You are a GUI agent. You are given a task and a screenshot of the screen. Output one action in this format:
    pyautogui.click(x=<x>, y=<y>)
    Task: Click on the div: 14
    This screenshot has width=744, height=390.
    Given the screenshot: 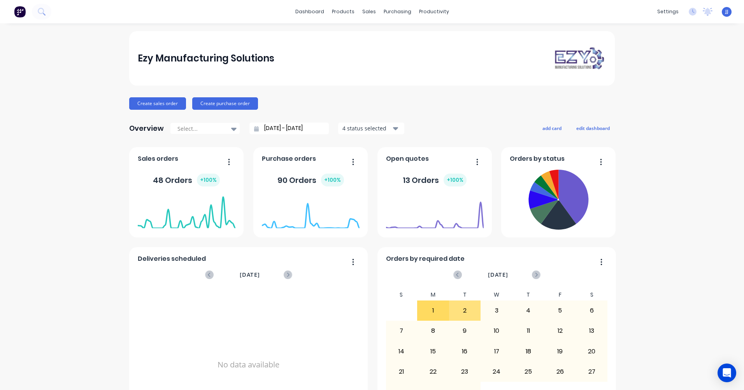 What is the action you would take?
    pyautogui.click(x=401, y=351)
    